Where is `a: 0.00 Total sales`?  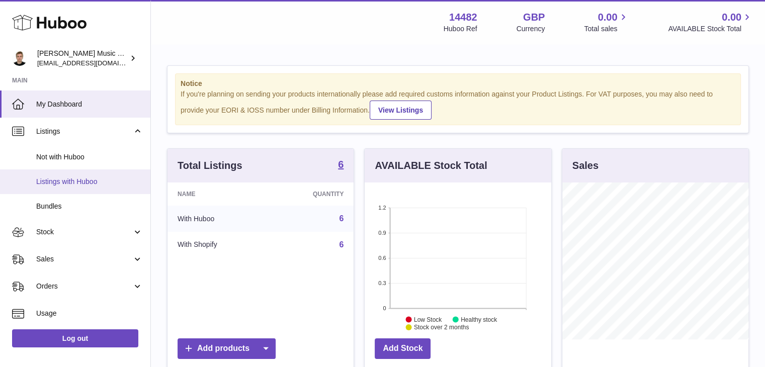
a: 0.00 Total sales is located at coordinates (606, 22).